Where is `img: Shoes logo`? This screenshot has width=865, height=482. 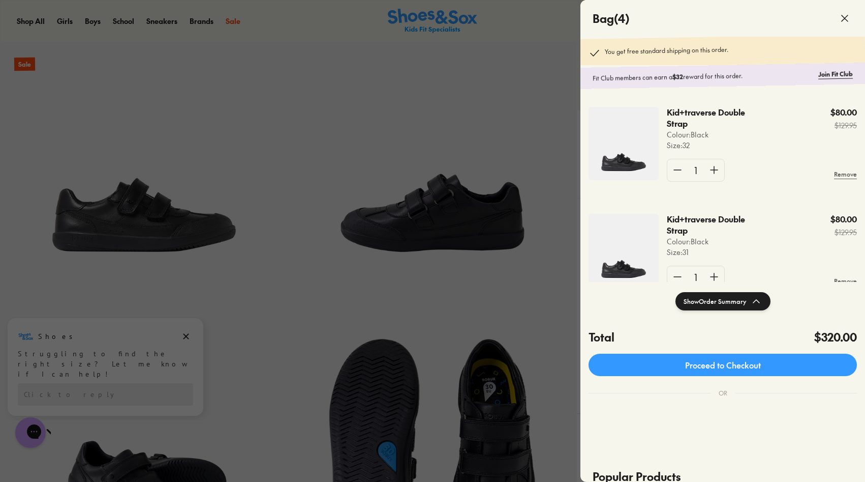 img: Shoes logo is located at coordinates (26, 20).